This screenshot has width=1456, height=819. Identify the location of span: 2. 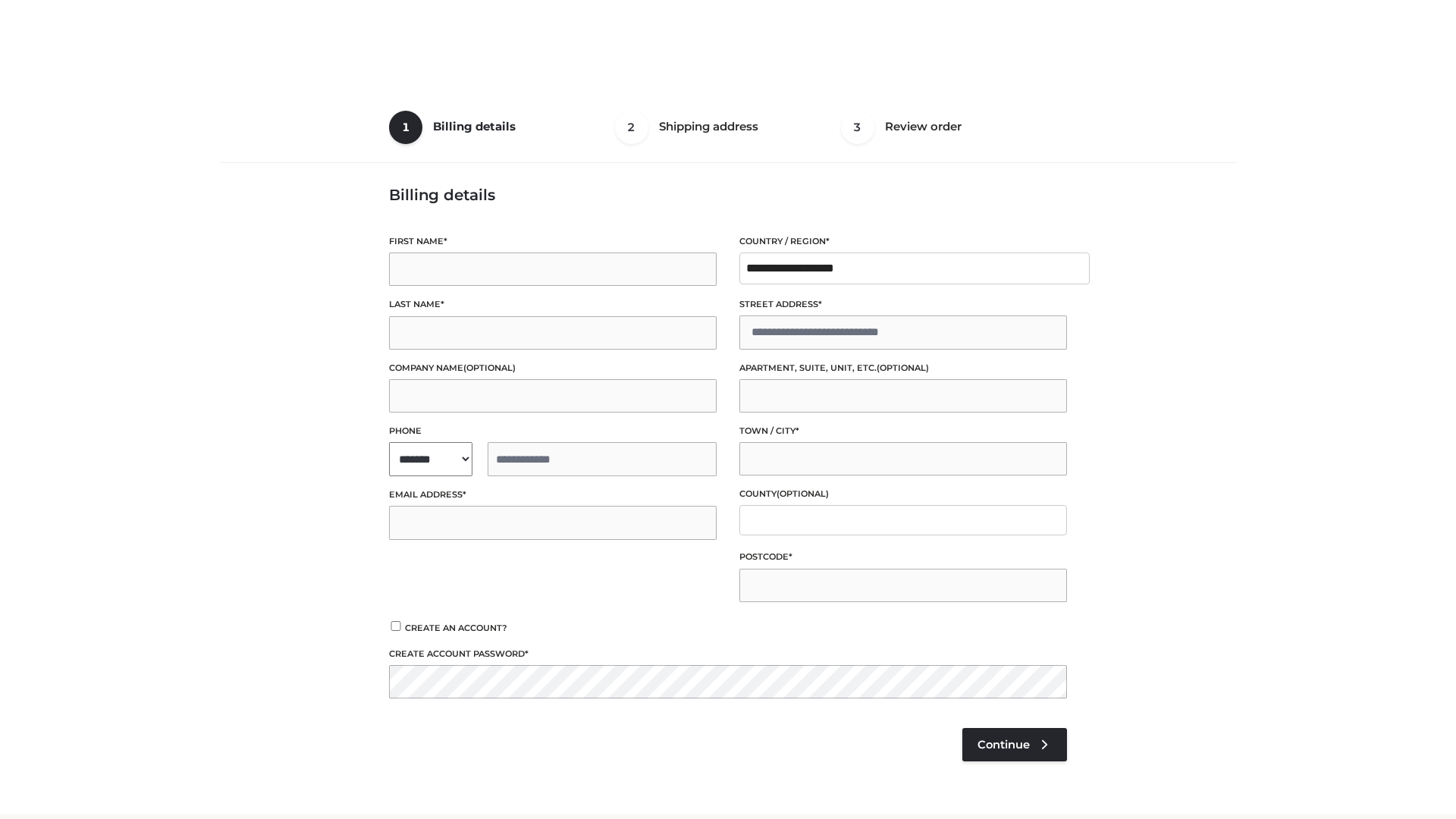
(632, 127).